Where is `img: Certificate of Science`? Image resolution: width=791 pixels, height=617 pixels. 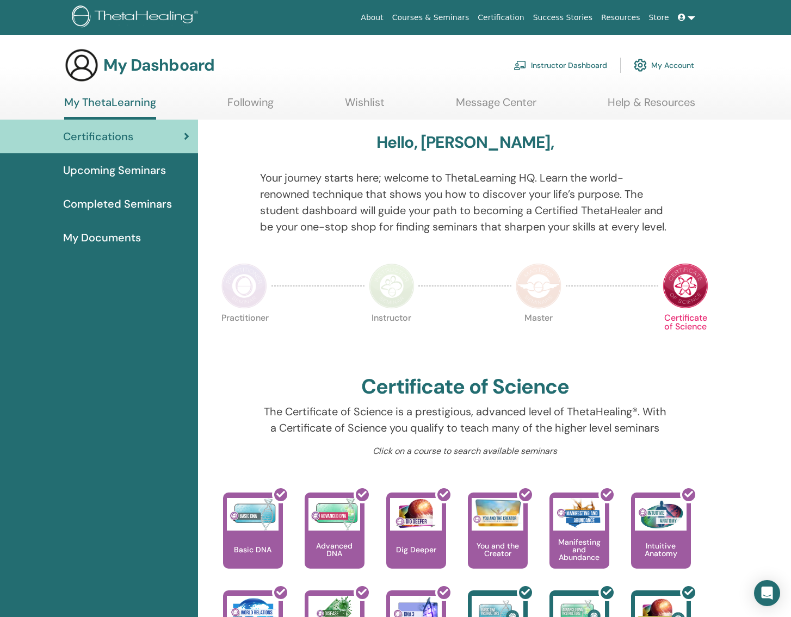 img: Certificate of Science is located at coordinates (685, 286).